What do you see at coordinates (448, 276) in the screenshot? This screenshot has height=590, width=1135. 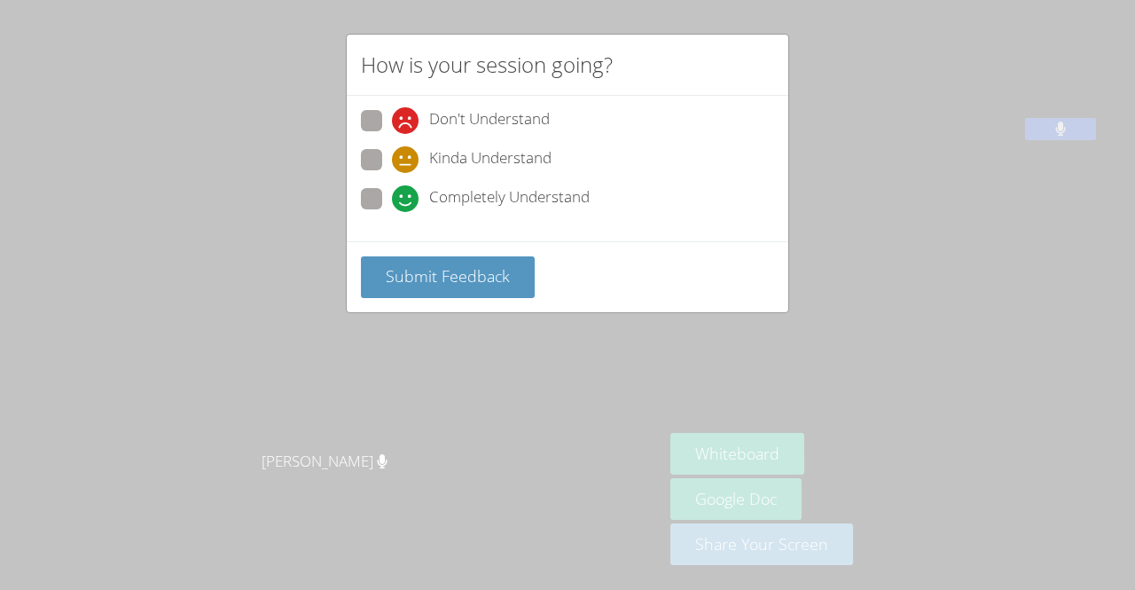 I see `span: Submit Feedback` at bounding box center [448, 276].